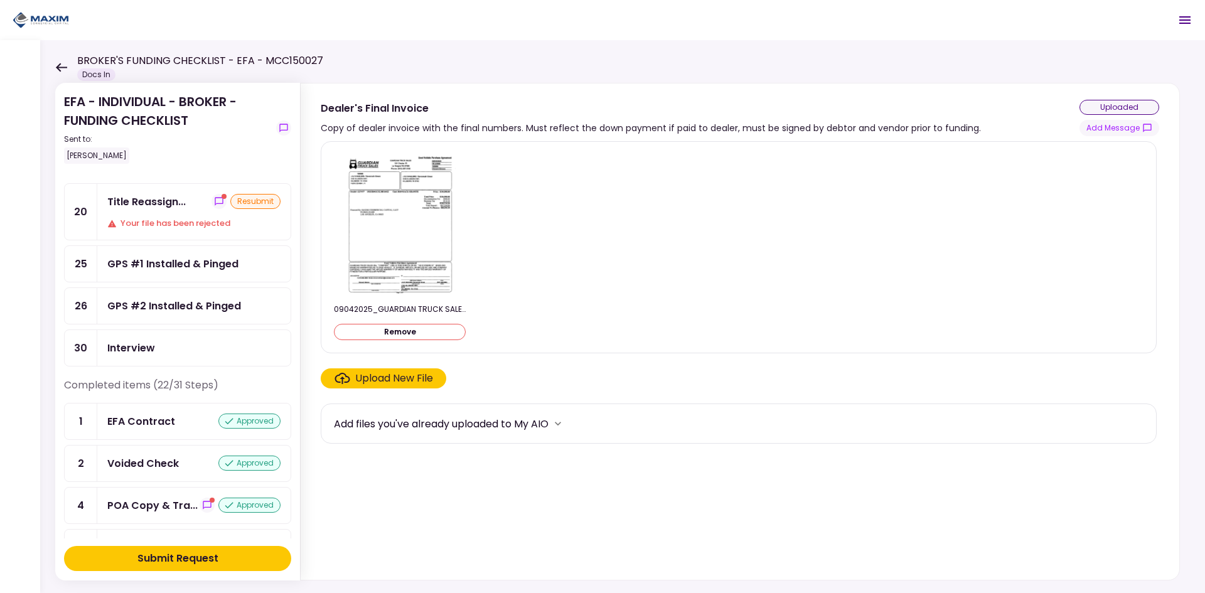 The image size is (1205, 593). I want to click on div: 09042025_GUARDIAN TRUCK SALES.pdf, so click(400, 309).